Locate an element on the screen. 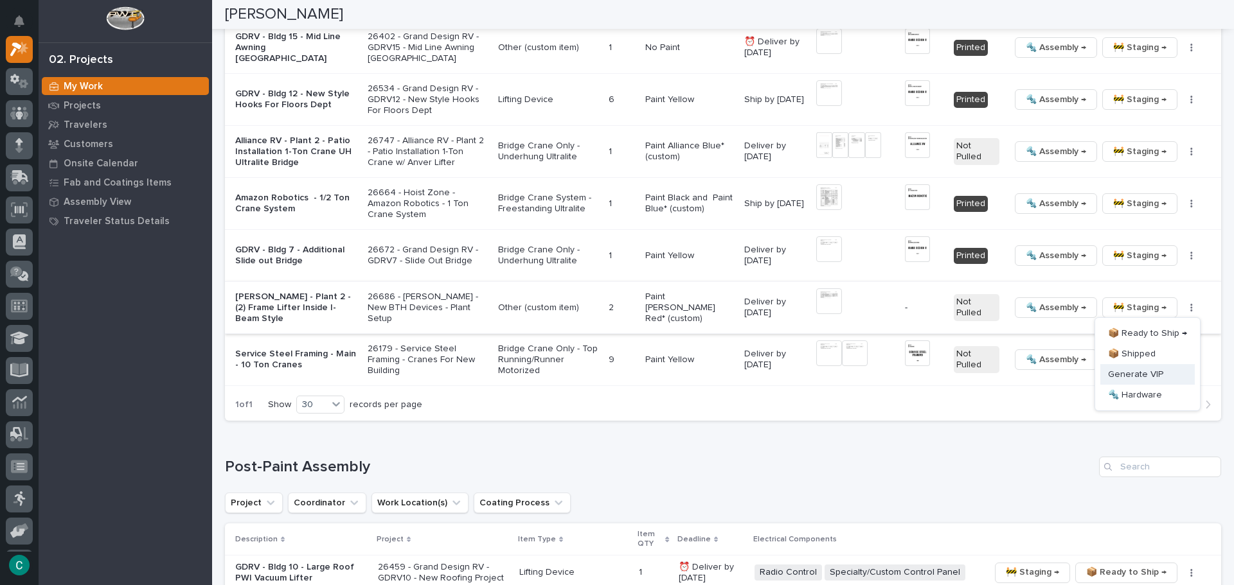  p: 26664 - Hoist Zone - Amazon Robotics - 1 Ton Crane System is located at coordinates (427, 204).